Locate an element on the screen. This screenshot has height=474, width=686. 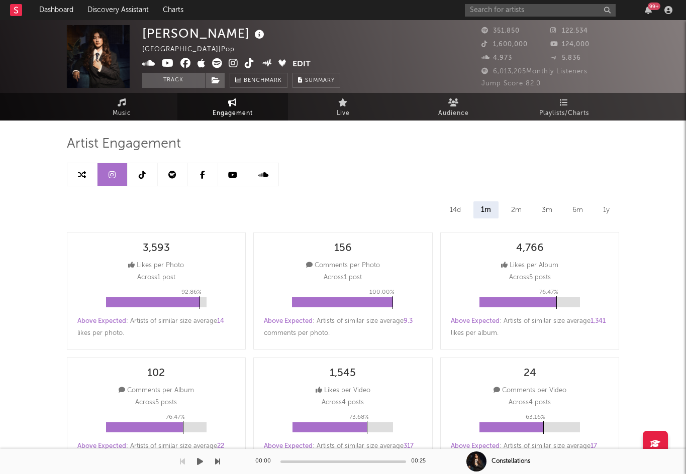
div: 4,766 is located at coordinates (530, 249).